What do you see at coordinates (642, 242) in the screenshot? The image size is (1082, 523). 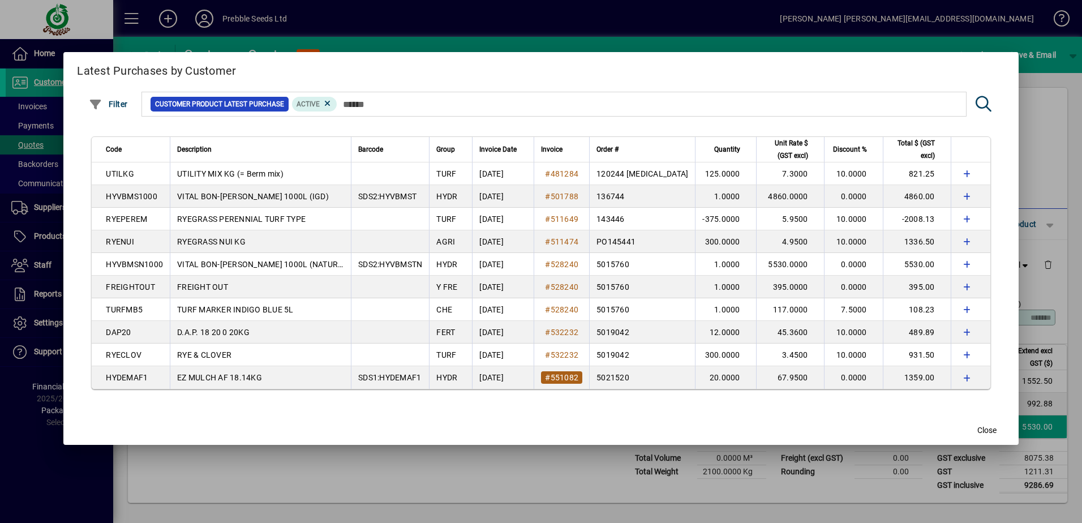 I see `td: PO145441` at bounding box center [642, 242].